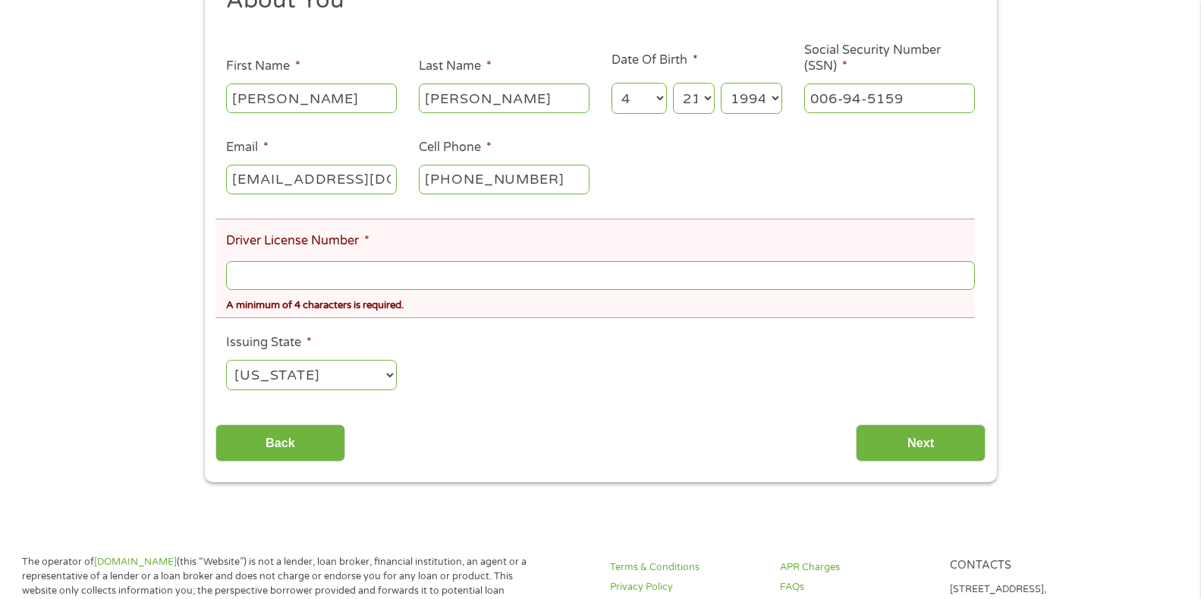 The image size is (1201, 599). I want to click on label: Last Name, so click(455, 66).